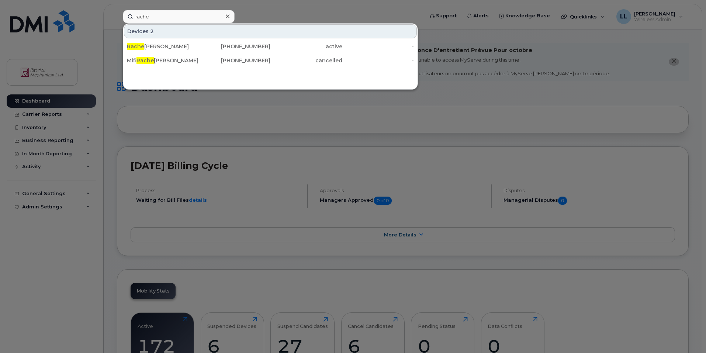 The image size is (706, 353). Describe the element at coordinates (152, 31) in the screenshot. I see `span: 2` at that location.